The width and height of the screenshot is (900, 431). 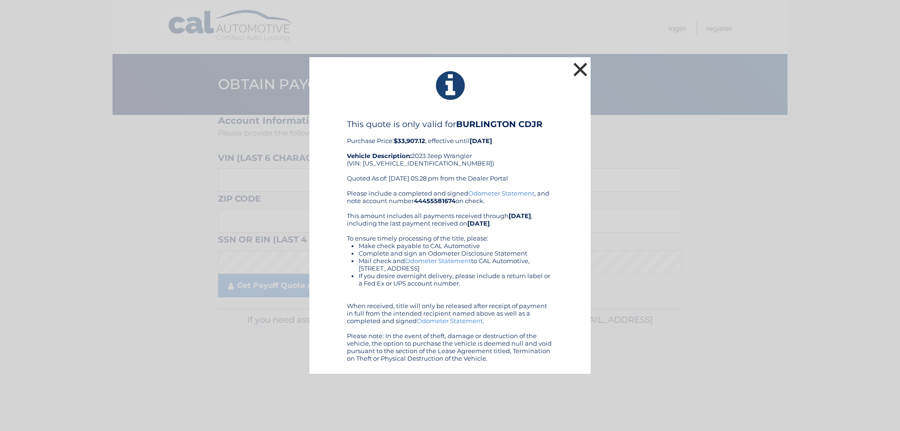 I want to click on b: $33,907.12, so click(x=409, y=141).